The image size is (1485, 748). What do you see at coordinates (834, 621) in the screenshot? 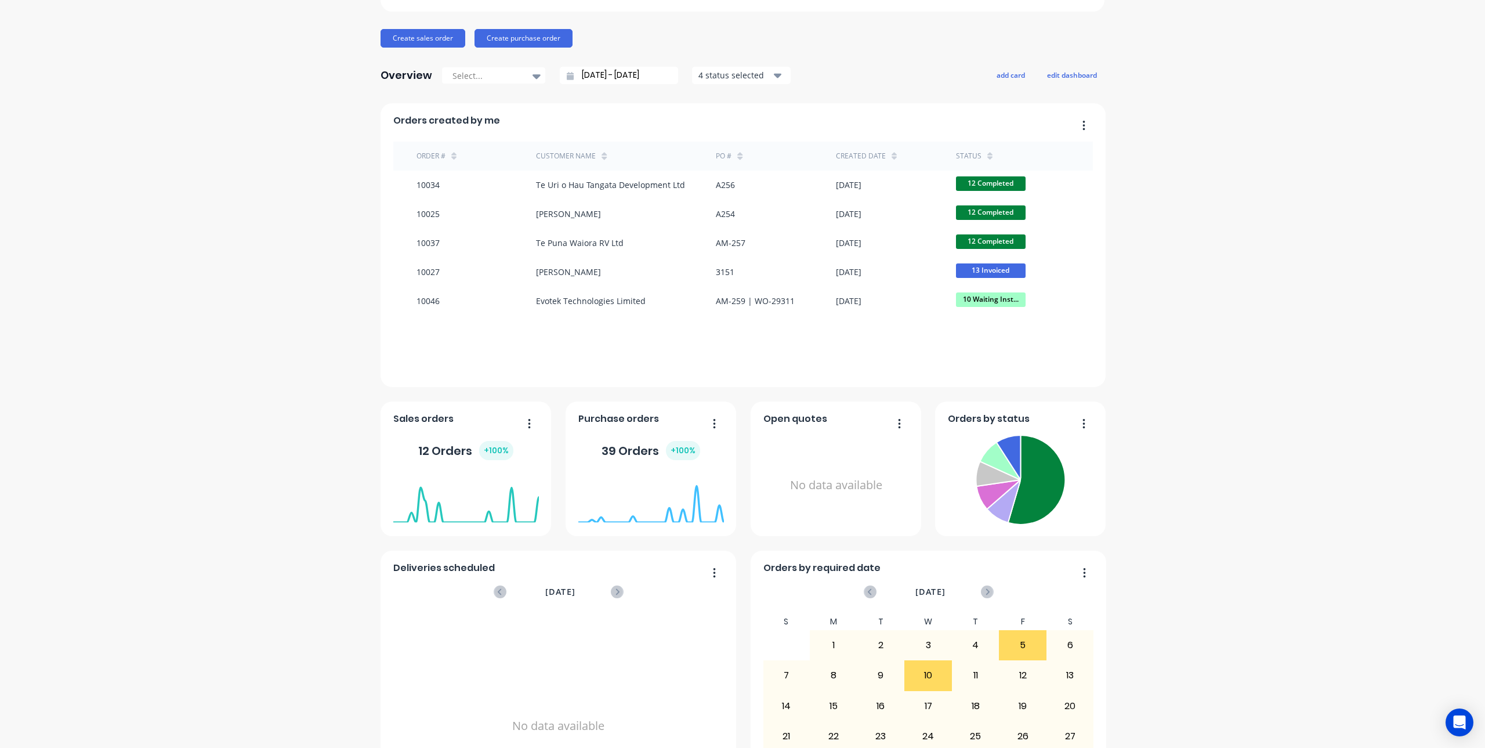
I see `div: M` at bounding box center [834, 621].